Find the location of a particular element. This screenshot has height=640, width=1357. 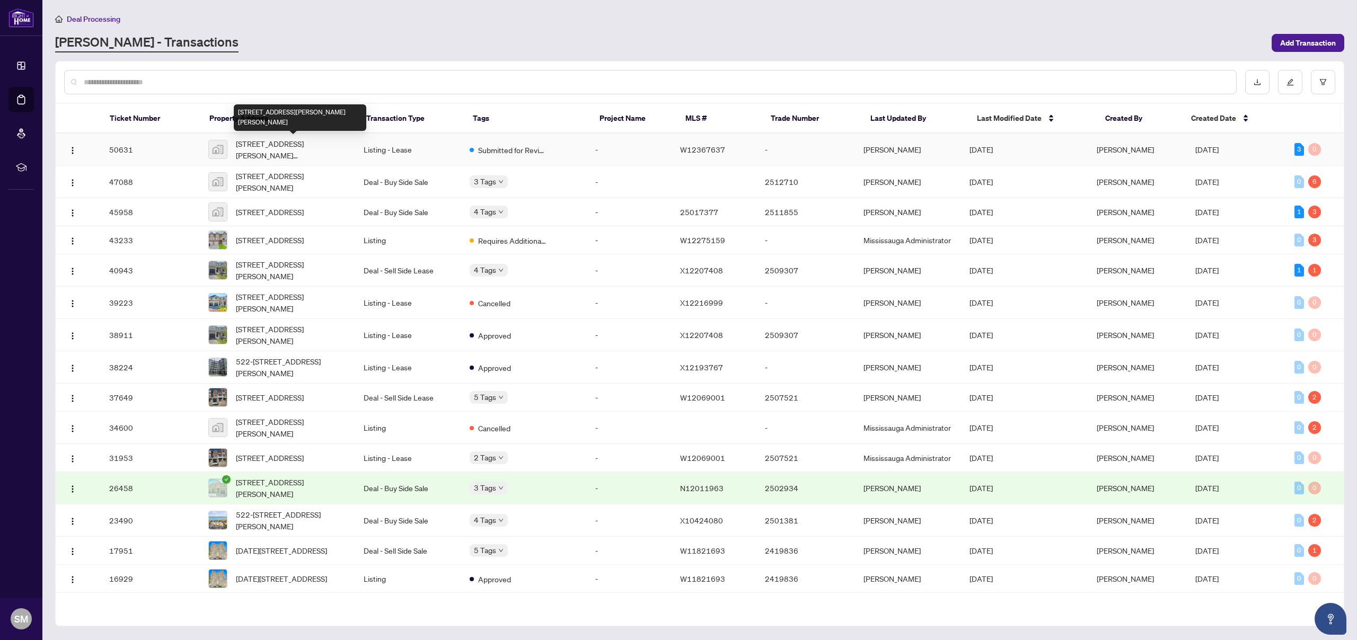

th: Trade Number is located at coordinates (812, 119).